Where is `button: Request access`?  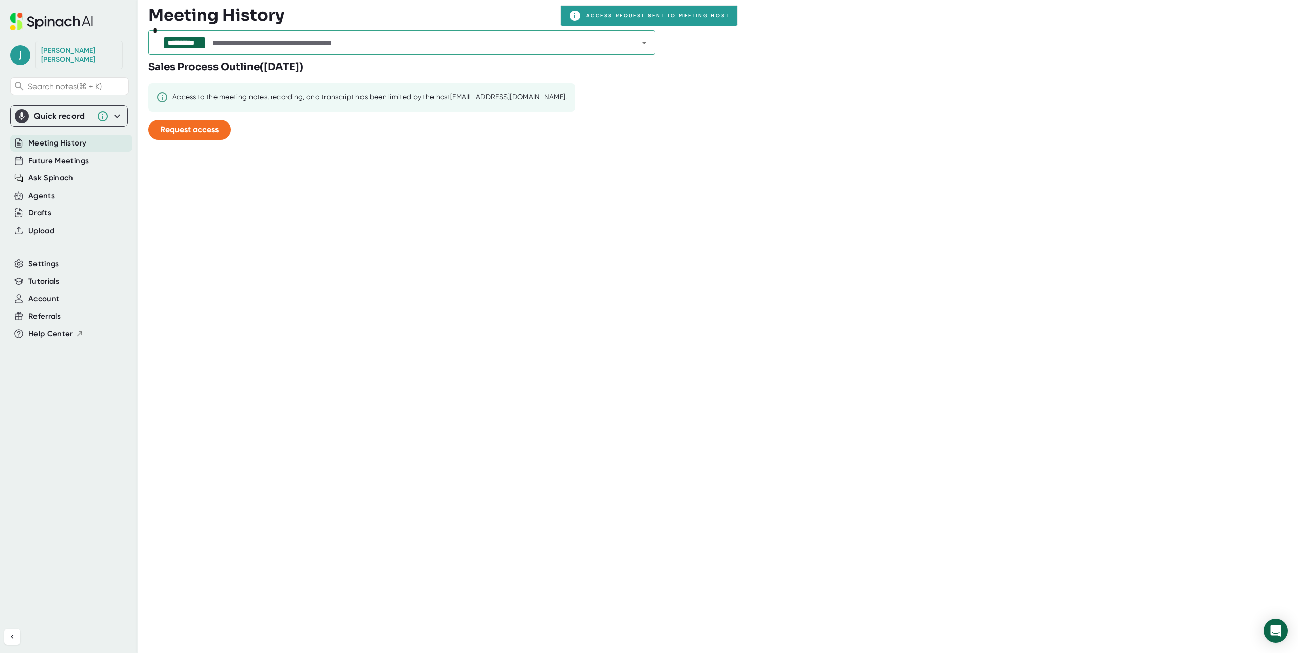 button: Request access is located at coordinates (189, 130).